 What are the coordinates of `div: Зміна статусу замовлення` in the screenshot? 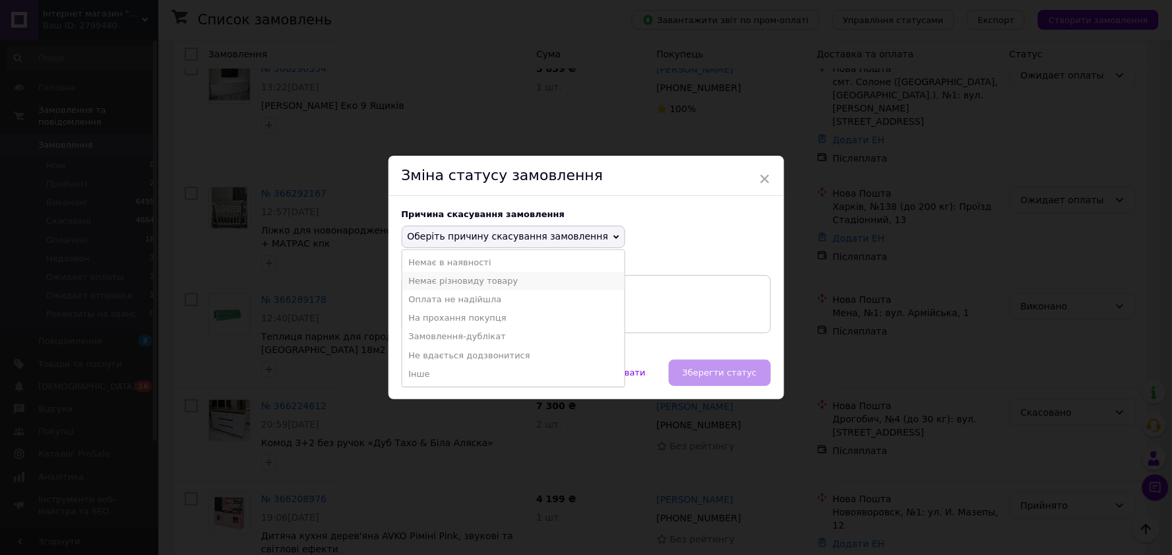 It's located at (587, 176).